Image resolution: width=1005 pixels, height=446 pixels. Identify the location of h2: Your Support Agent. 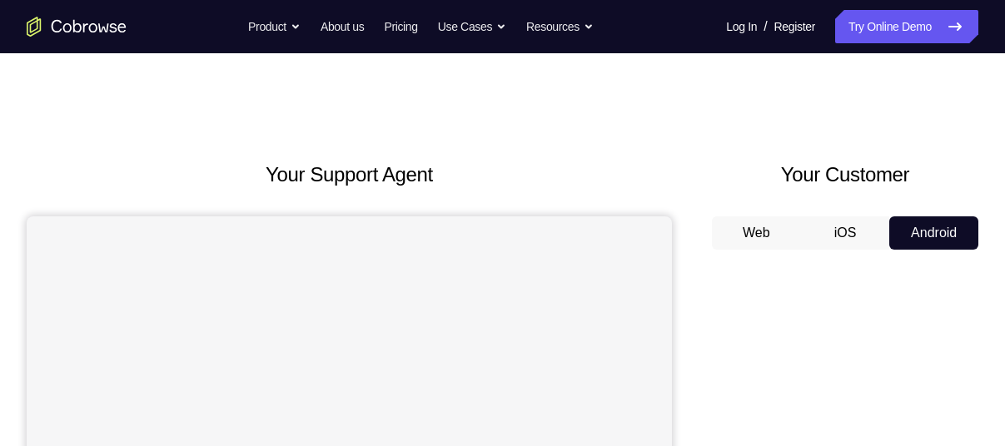
(349, 175).